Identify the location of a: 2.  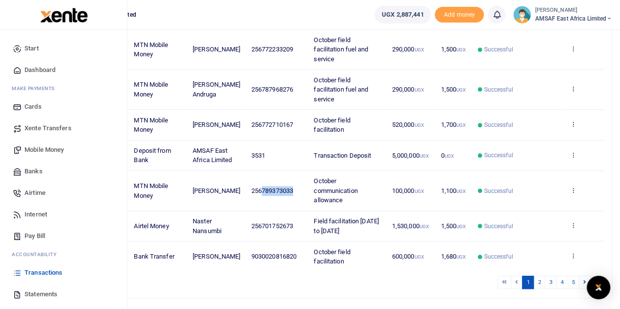
(539, 282).